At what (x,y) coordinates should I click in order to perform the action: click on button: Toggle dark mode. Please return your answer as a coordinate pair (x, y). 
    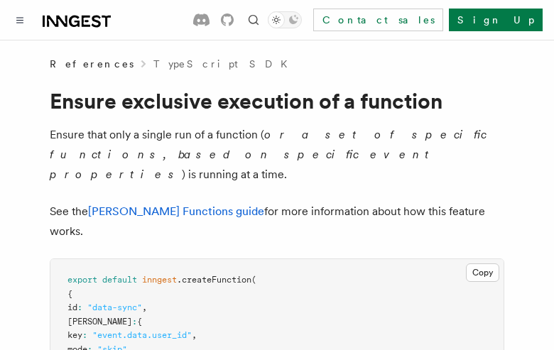
    Looking at the image, I should click on (285, 20).